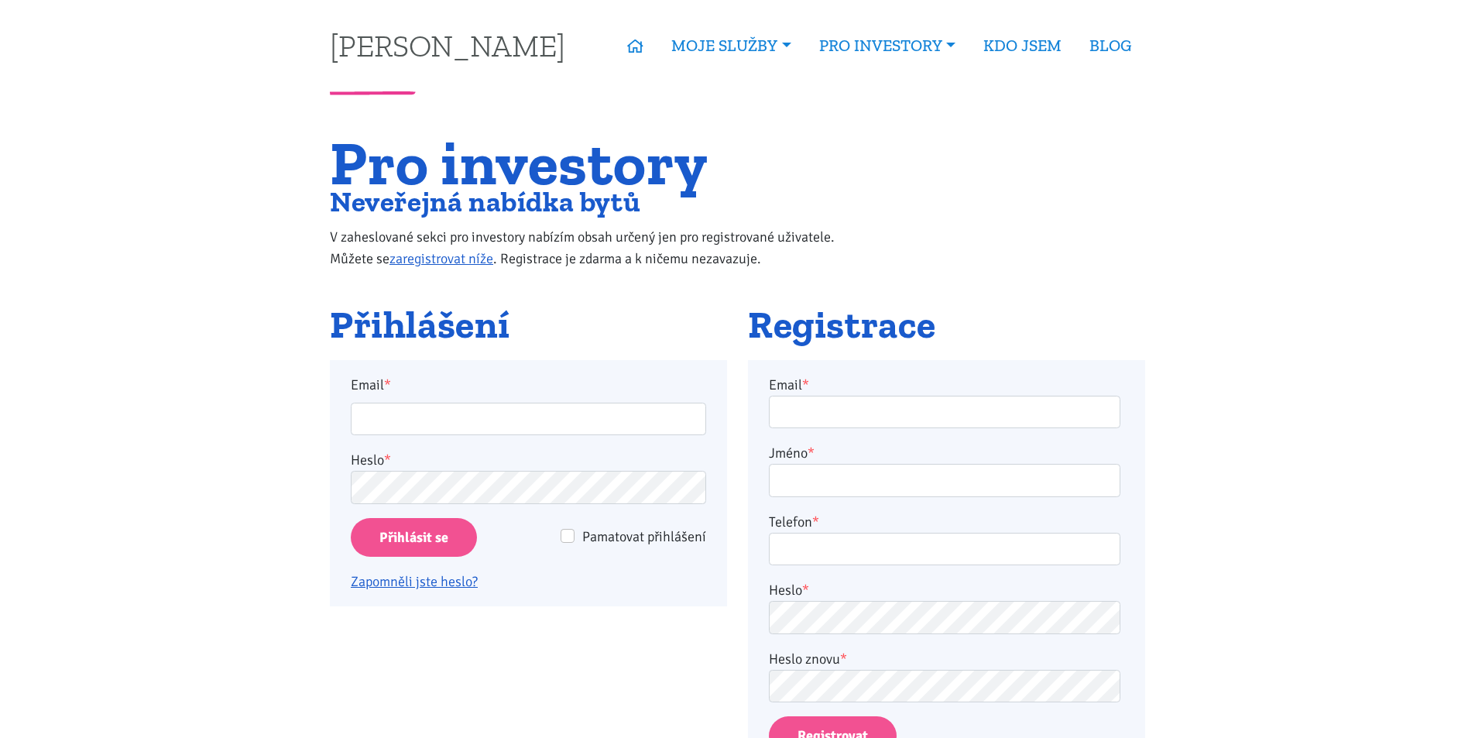 This screenshot has height=738, width=1475. I want to click on h2: Přihlášení, so click(528, 325).